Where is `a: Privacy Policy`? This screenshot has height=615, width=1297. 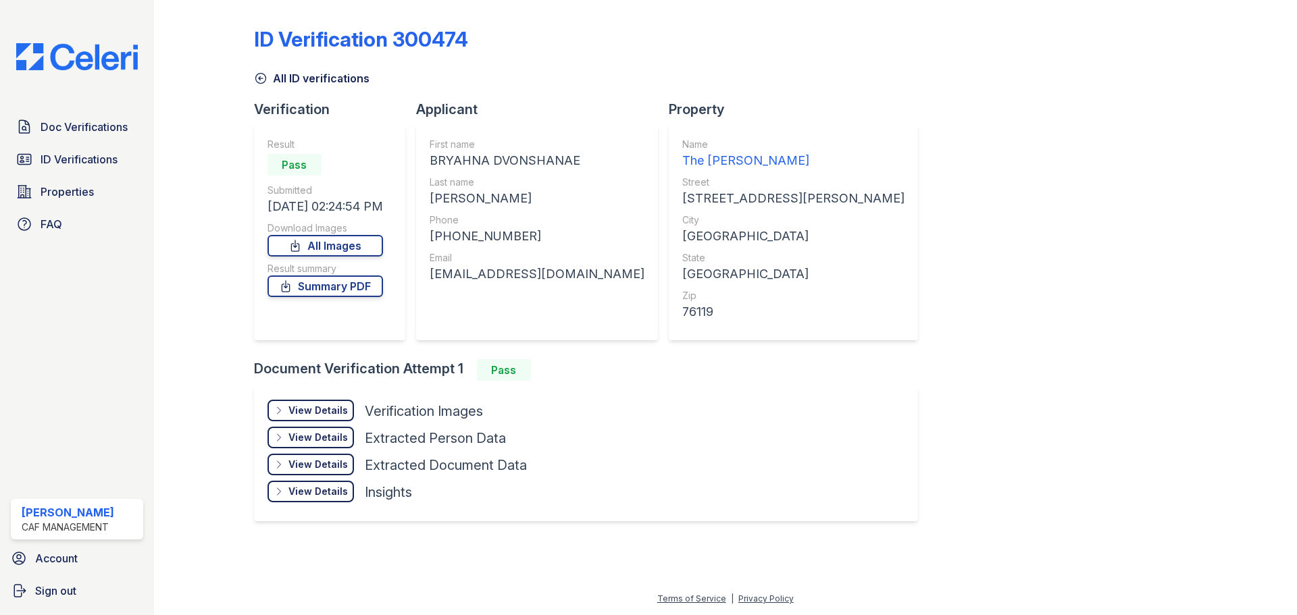
a: Privacy Policy is located at coordinates (766, 598).